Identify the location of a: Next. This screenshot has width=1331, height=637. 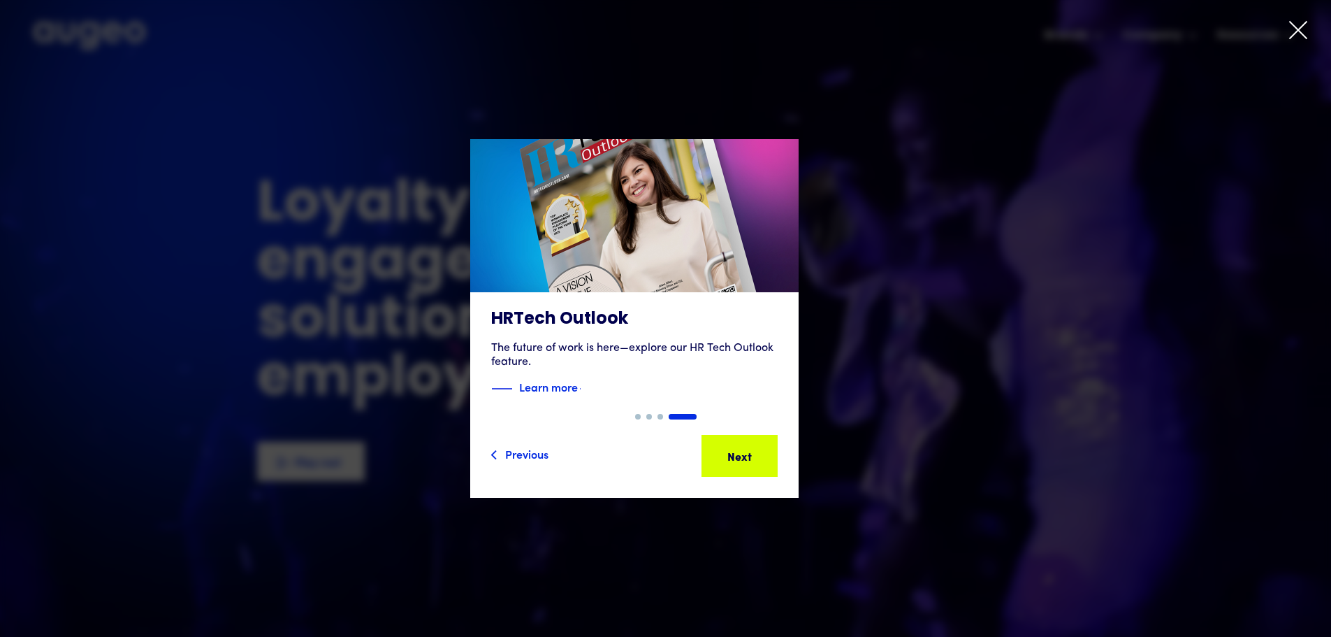
(739, 456).